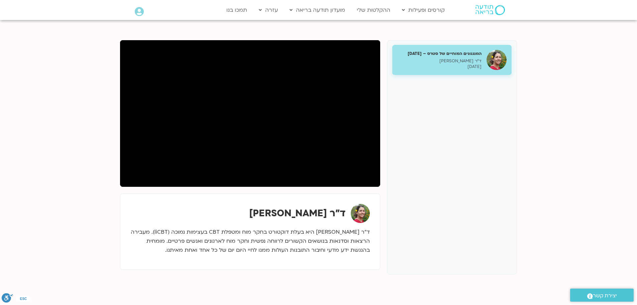  Describe the element at coordinates (424, 10) in the screenshot. I see `a: קורסים ופעילות` at that location.